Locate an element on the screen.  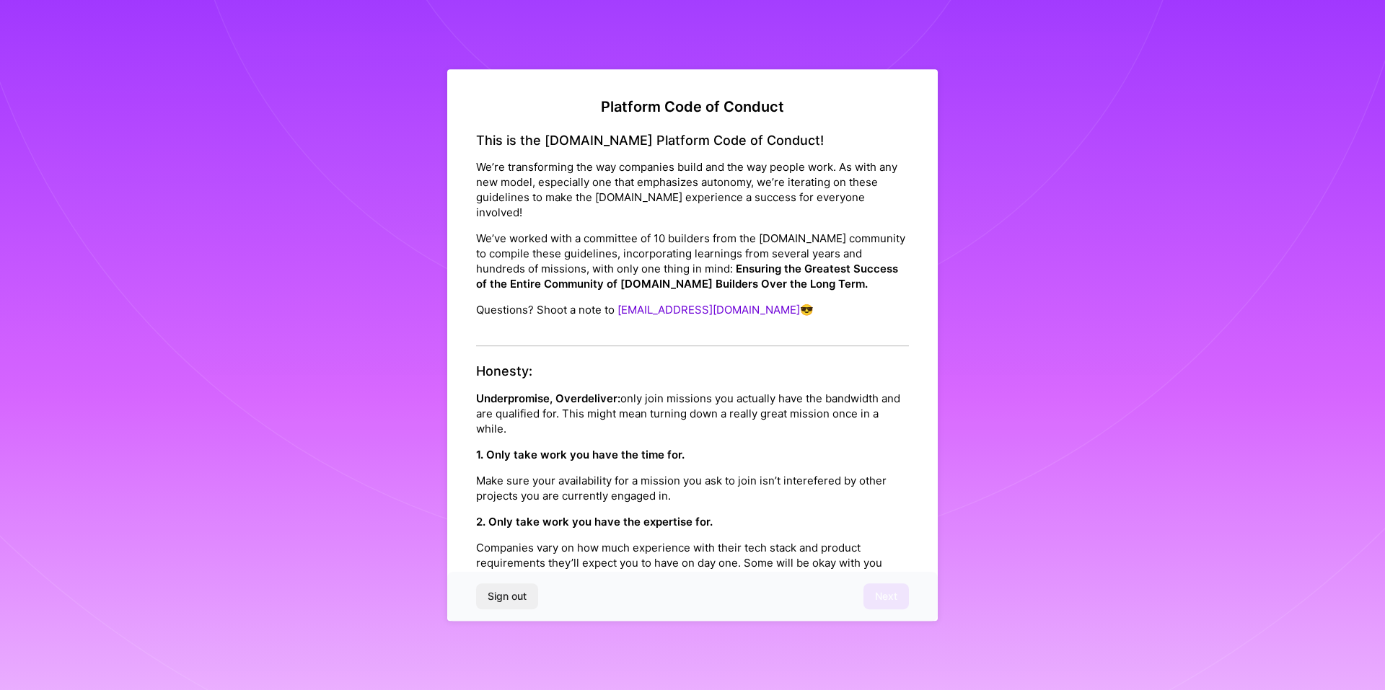
strong: 1. Only take work you have the time for. is located at coordinates (580, 454).